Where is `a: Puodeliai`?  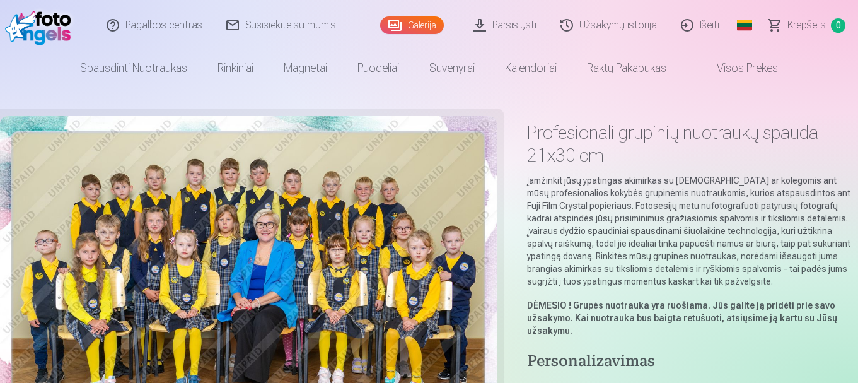
a: Puodeliai is located at coordinates (378, 68).